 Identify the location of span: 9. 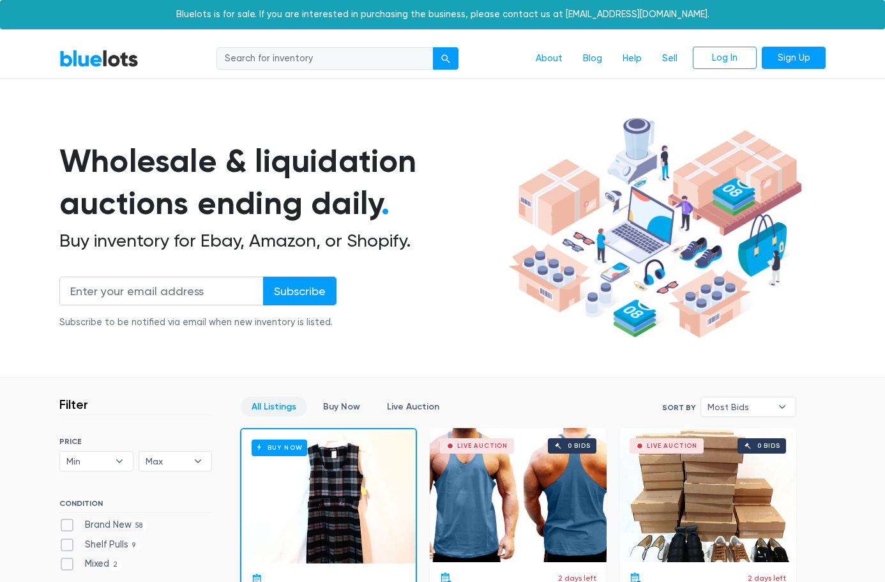
(134, 545).